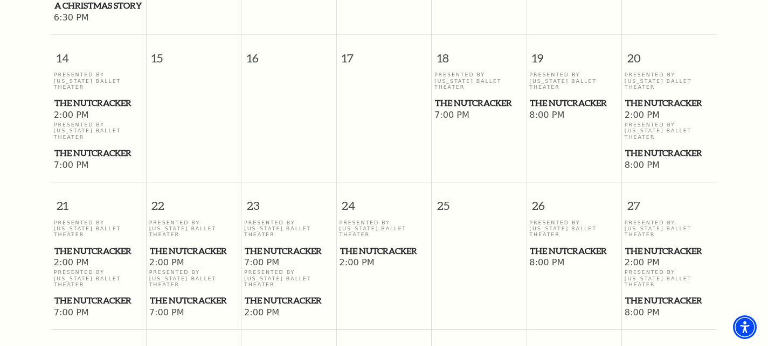  I want to click on span: 27, so click(669, 201).